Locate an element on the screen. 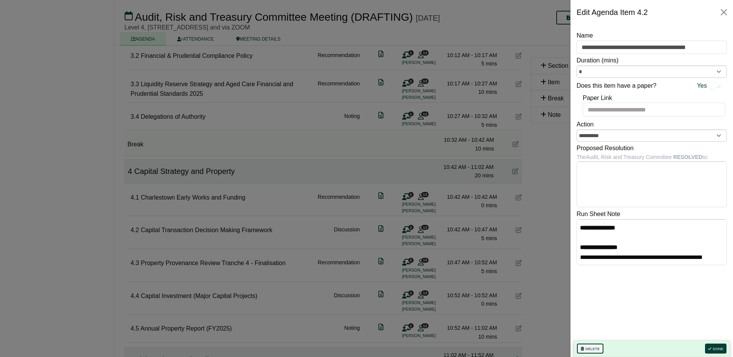 The image size is (733, 357). div: The Audit, Risk and Treasury Committee to: is located at coordinates (652, 157).